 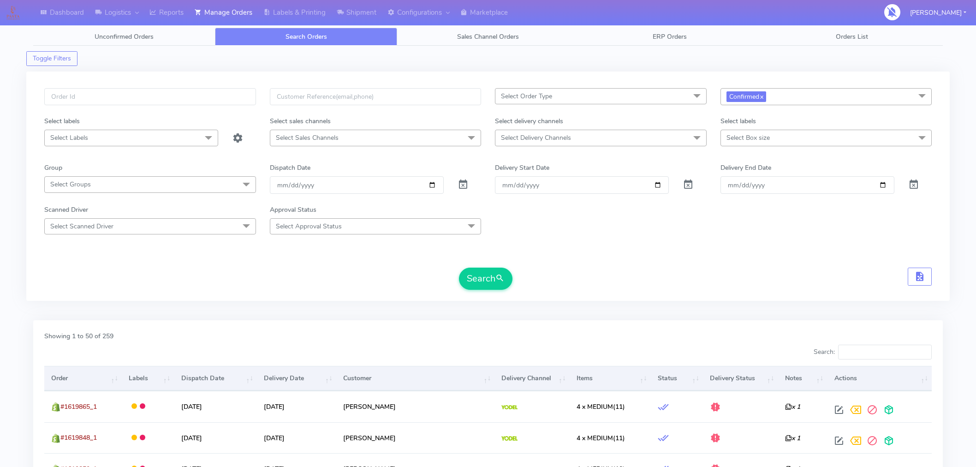 What do you see at coordinates (307, 137) in the screenshot?
I see `span: Select Sales Channels` at bounding box center [307, 137].